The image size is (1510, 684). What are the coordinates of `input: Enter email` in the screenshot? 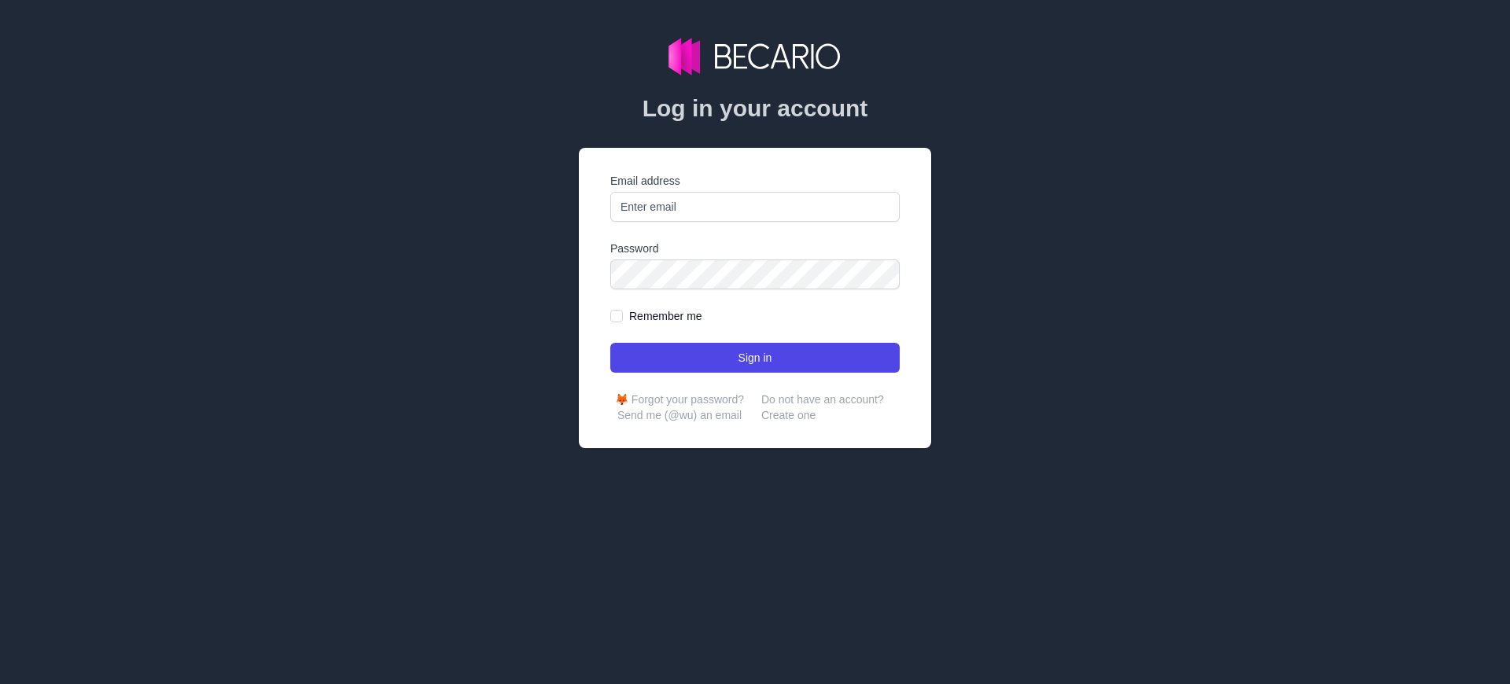 It's located at (755, 207).